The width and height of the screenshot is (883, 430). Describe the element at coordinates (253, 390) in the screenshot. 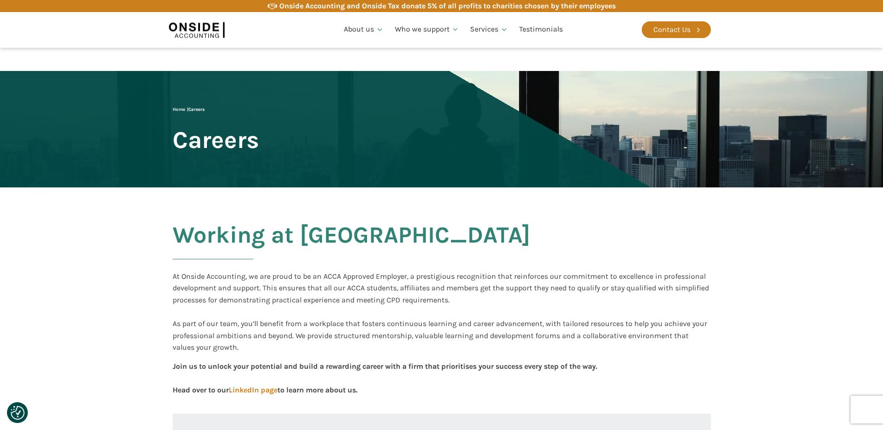

I see `a: LinkedIn page` at that location.